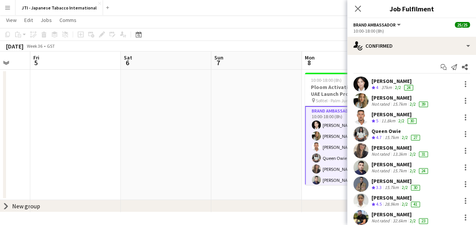 Image resolution: width=476 pixels, height=225 pixels. What do you see at coordinates (377, 25) in the screenshot?
I see `button: Brand Ambassador` at bounding box center [377, 25].